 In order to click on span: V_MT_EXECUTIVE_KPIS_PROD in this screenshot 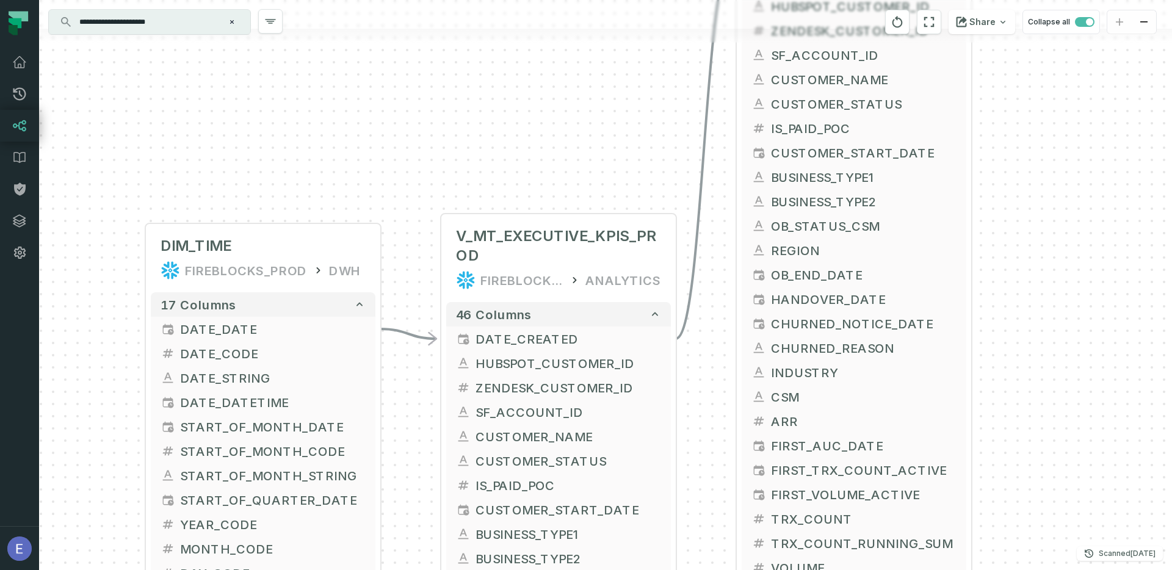, I will do `click(559, 246)`.